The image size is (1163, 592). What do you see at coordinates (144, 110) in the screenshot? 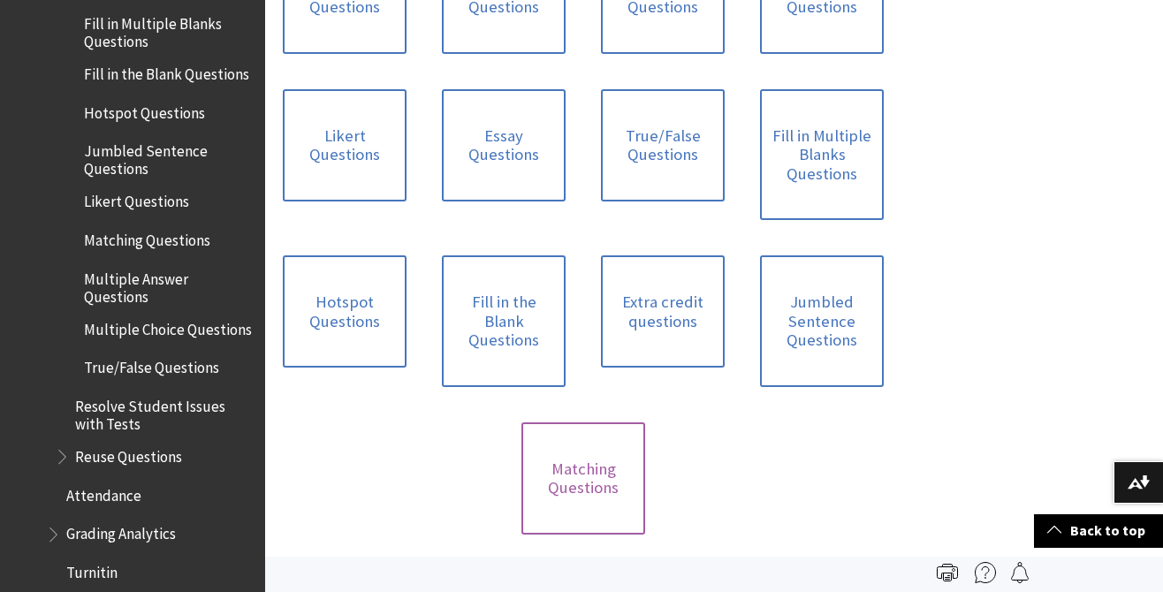
I see `span: Hotspot Questions` at bounding box center [144, 110].